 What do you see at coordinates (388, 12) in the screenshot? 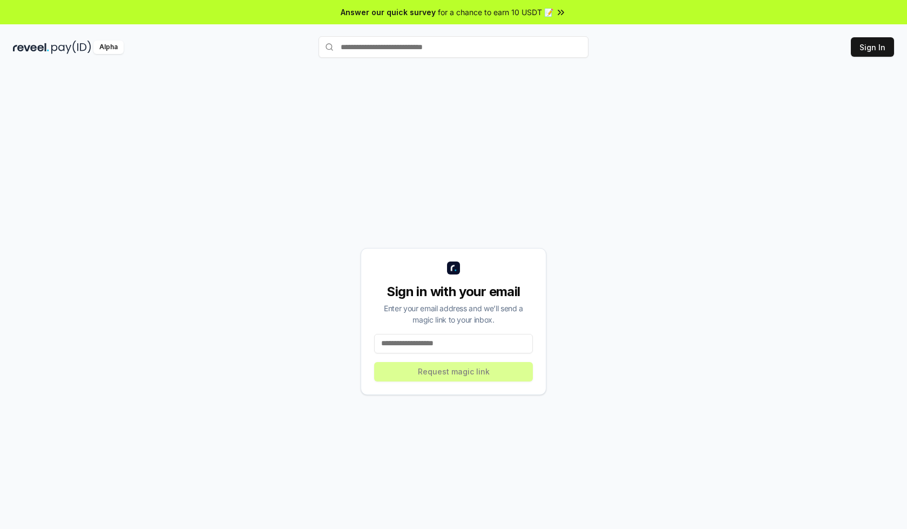
I see `span: Answer our quick survey` at bounding box center [388, 12].